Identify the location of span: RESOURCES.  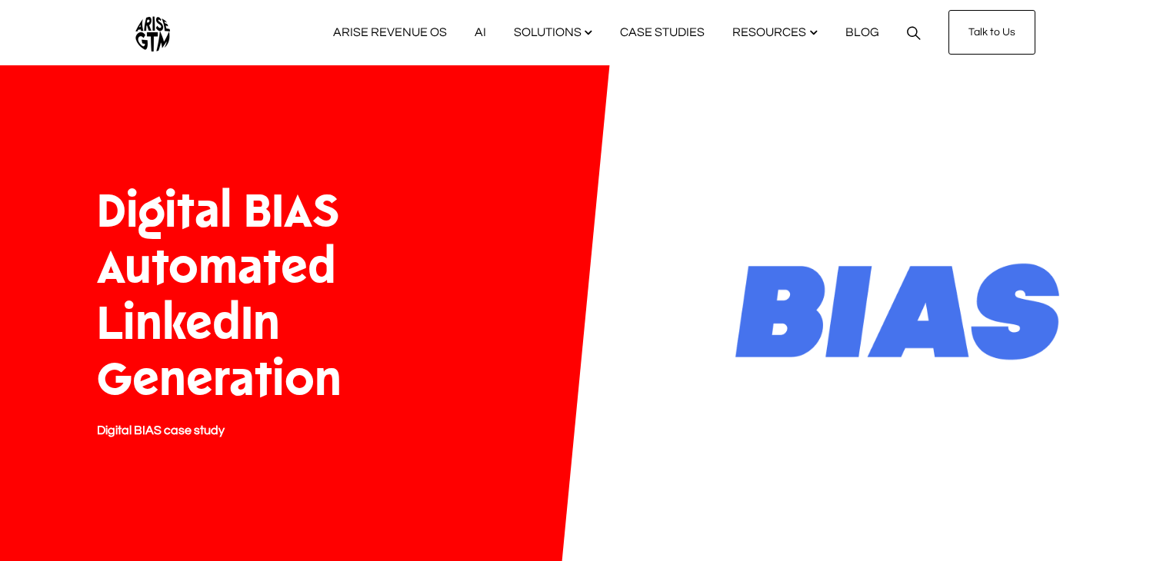
(769, 33).